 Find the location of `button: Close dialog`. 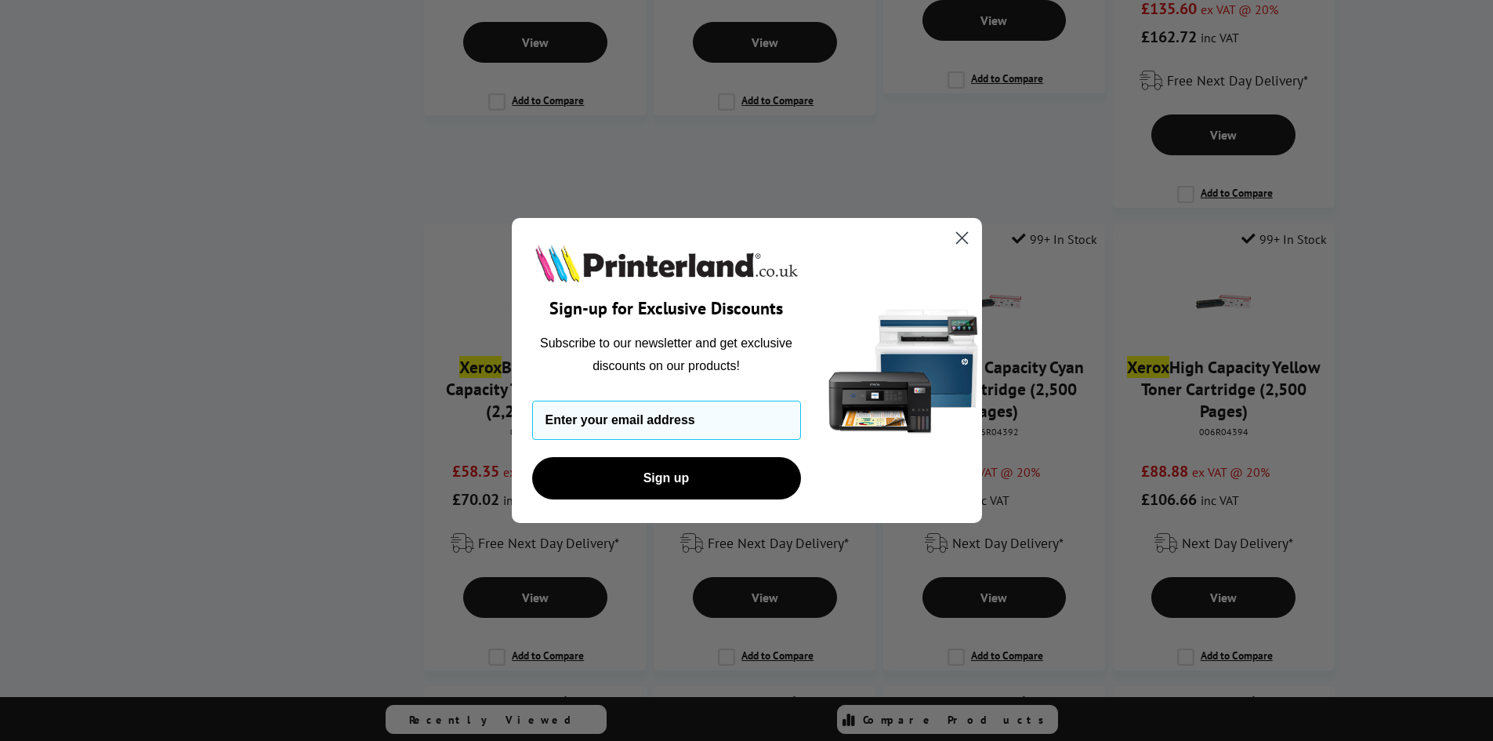

button: Close dialog is located at coordinates (962, 237).